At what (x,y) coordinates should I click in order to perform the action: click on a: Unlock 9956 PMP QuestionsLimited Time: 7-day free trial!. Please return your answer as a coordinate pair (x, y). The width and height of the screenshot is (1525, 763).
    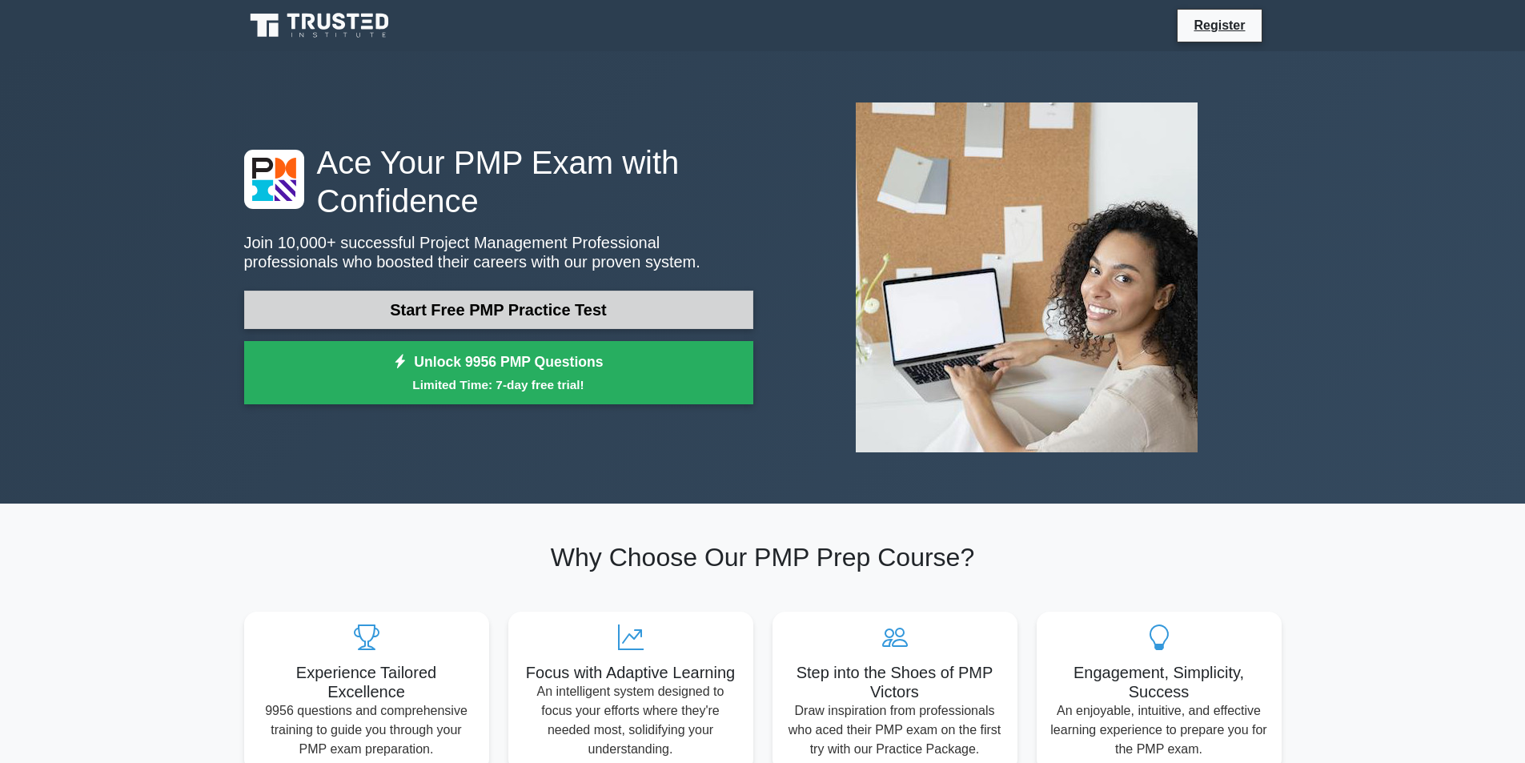
    Looking at the image, I should click on (499, 373).